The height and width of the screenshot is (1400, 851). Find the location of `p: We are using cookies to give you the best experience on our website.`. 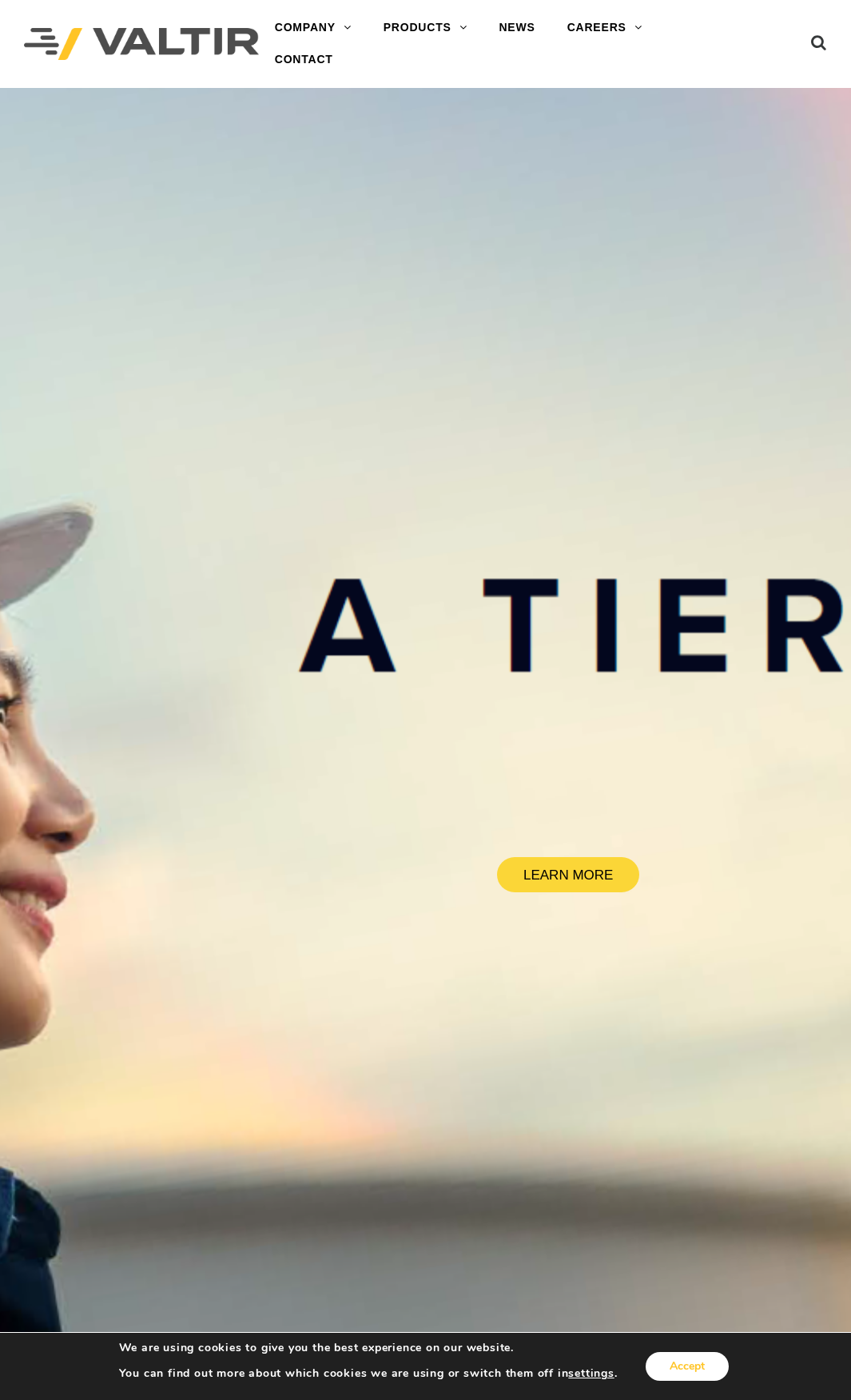

p: We are using cookies to give you the best experience on our website. is located at coordinates (369, 1348).